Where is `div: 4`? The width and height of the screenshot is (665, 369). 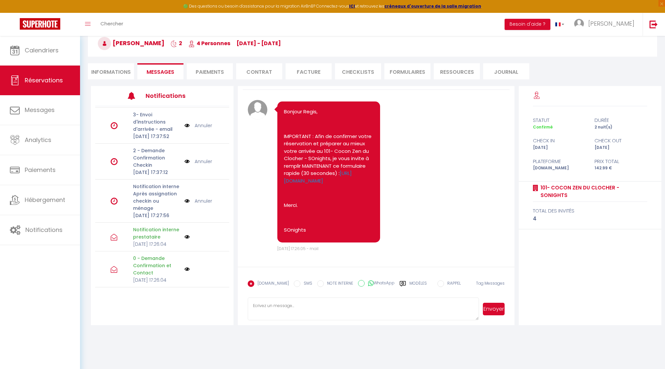 div: 4 is located at coordinates (590, 219).